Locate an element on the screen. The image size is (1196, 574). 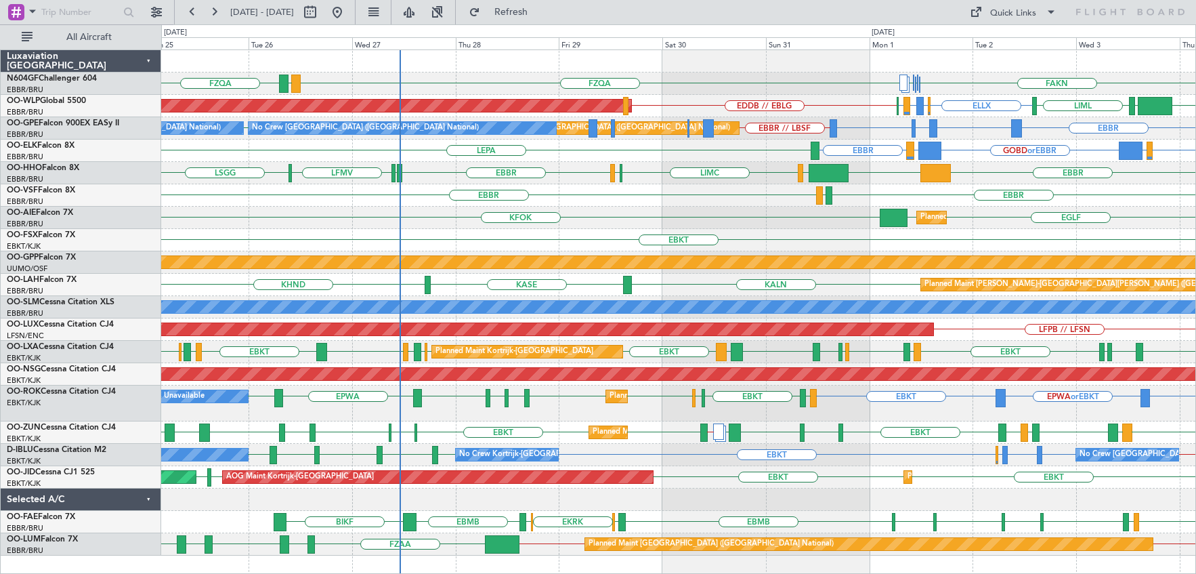
div: A/C Unavailable is located at coordinates (176, 396).